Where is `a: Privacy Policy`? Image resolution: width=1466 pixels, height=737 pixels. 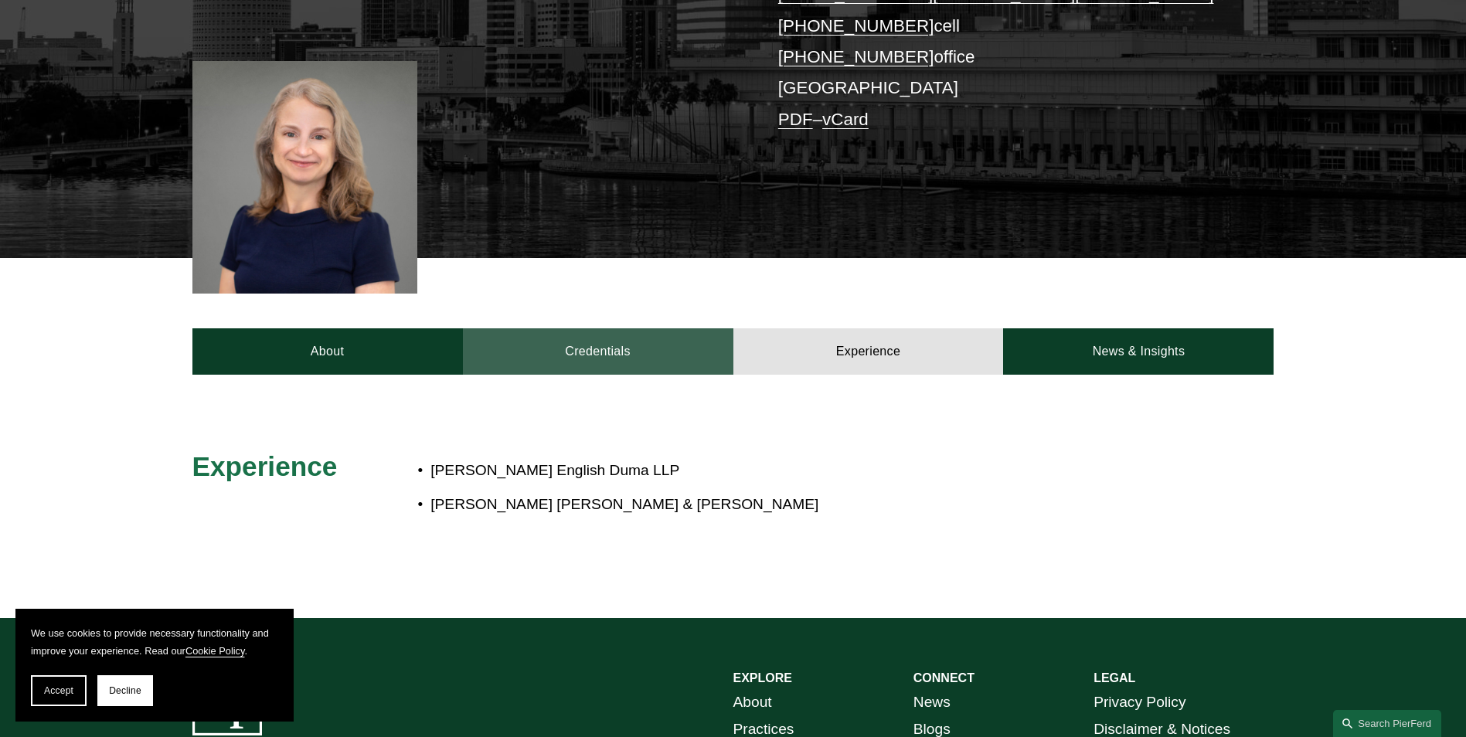 a: Privacy Policy is located at coordinates (1139, 703).